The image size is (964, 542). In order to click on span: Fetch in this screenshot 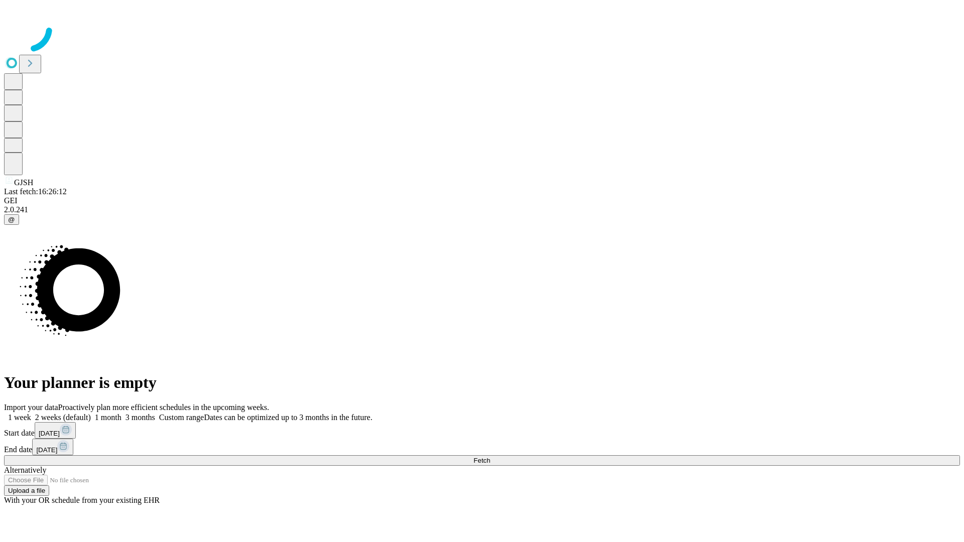, I will do `click(482, 461)`.